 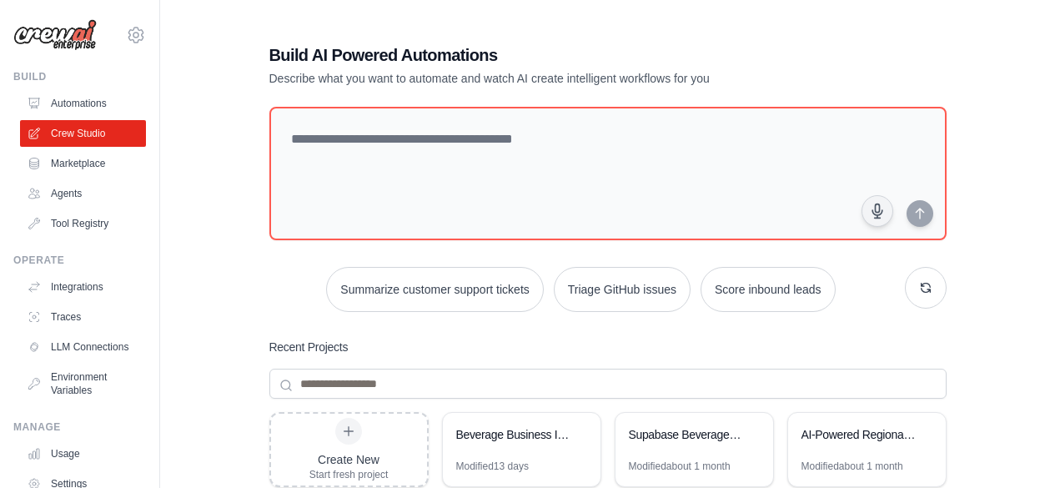 What do you see at coordinates (79, 77) in the screenshot?
I see `div: Build` at bounding box center [79, 77].